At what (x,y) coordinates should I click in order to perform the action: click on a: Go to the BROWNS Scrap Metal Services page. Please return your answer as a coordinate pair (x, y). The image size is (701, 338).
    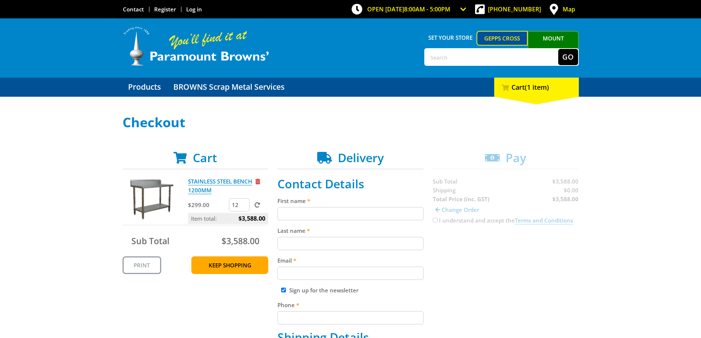
    Looking at the image, I should click on (229, 87).